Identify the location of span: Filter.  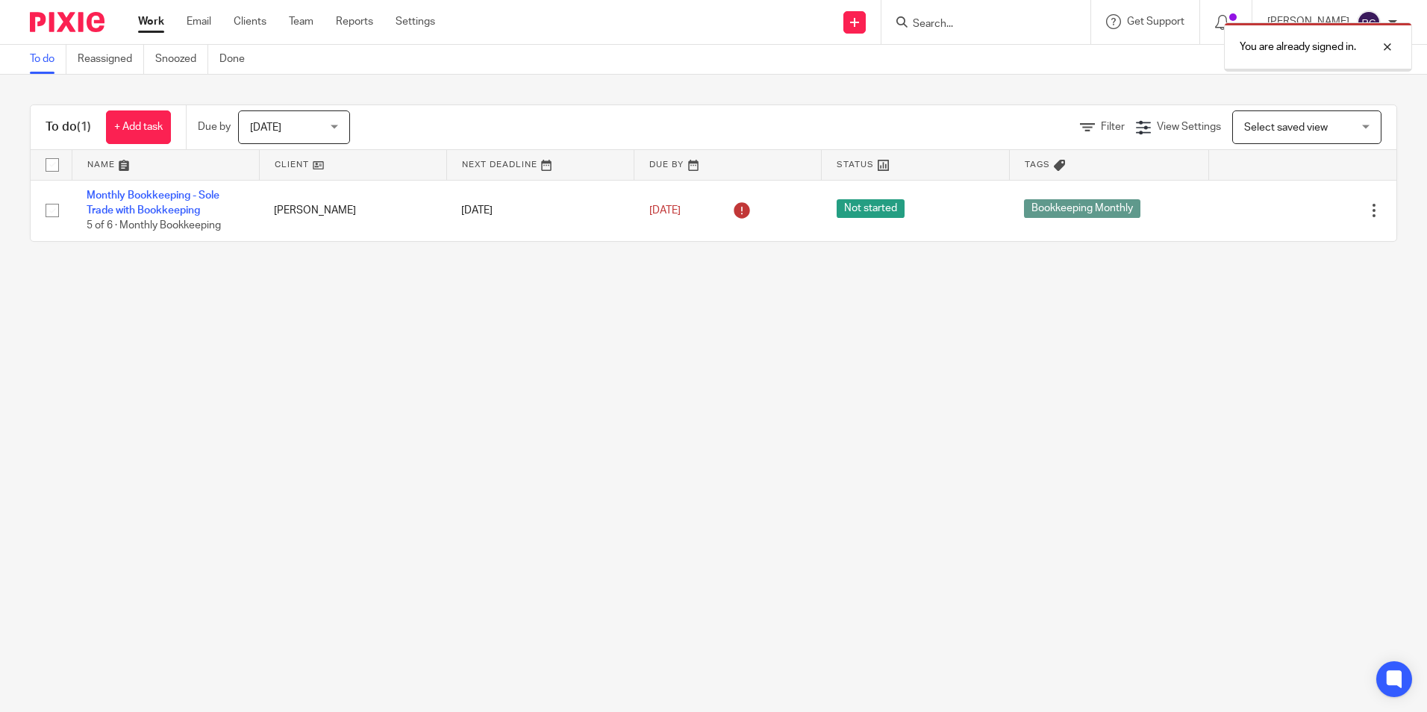
(1112, 127).